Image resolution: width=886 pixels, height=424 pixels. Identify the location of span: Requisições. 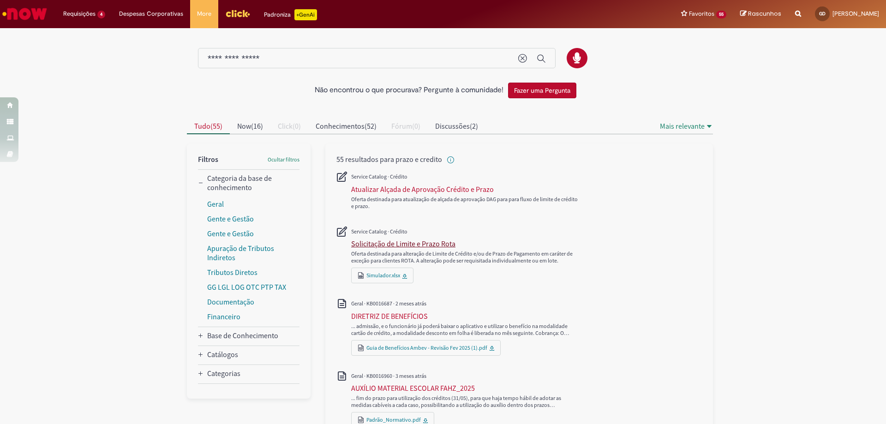
(79, 14).